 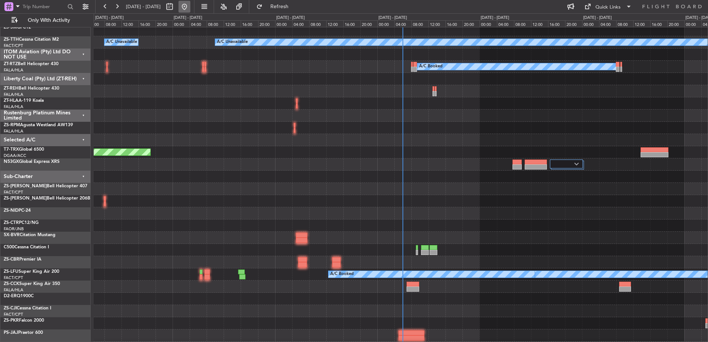 What do you see at coordinates (44, 20) in the screenshot?
I see `button: Only With Activity` at bounding box center [44, 20].